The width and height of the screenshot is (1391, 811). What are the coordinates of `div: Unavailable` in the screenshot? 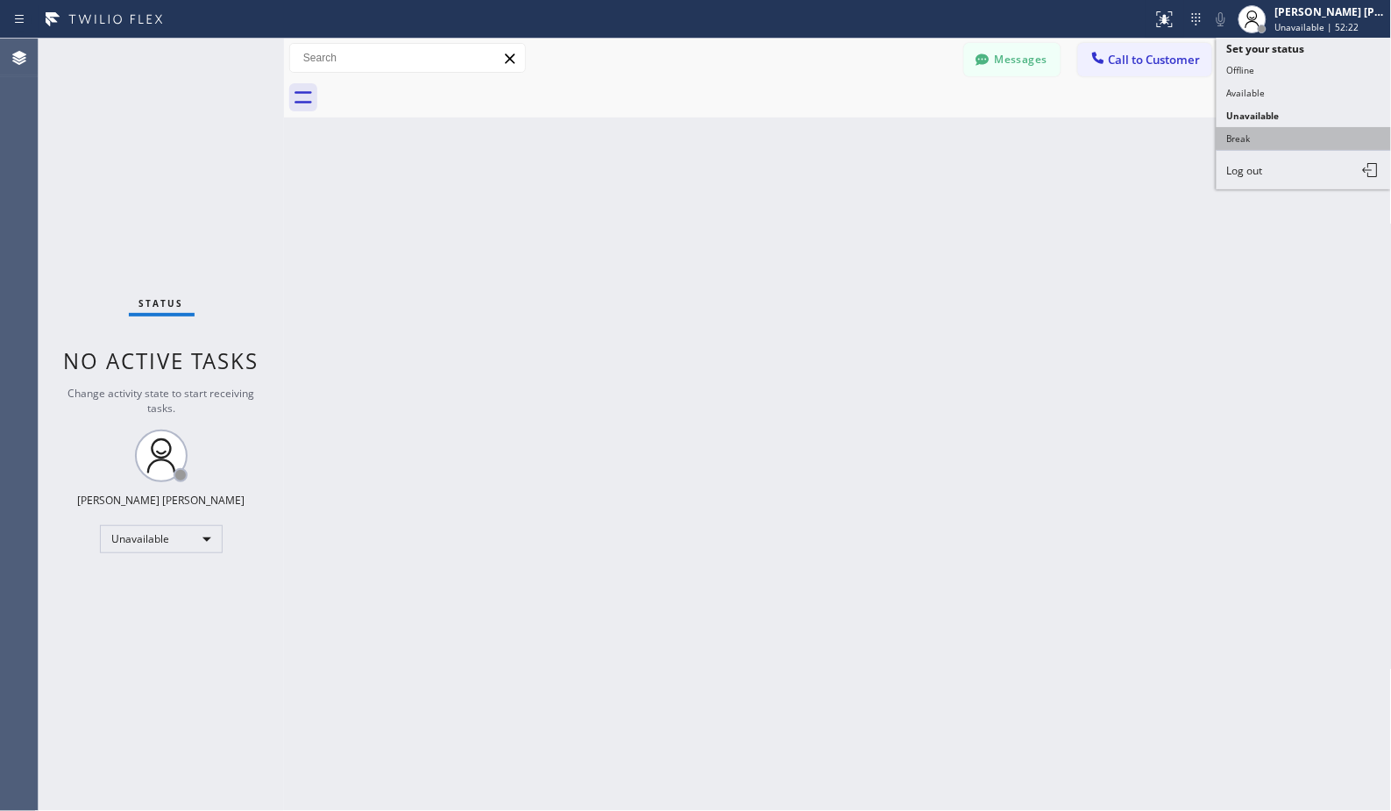 It's located at (161, 539).